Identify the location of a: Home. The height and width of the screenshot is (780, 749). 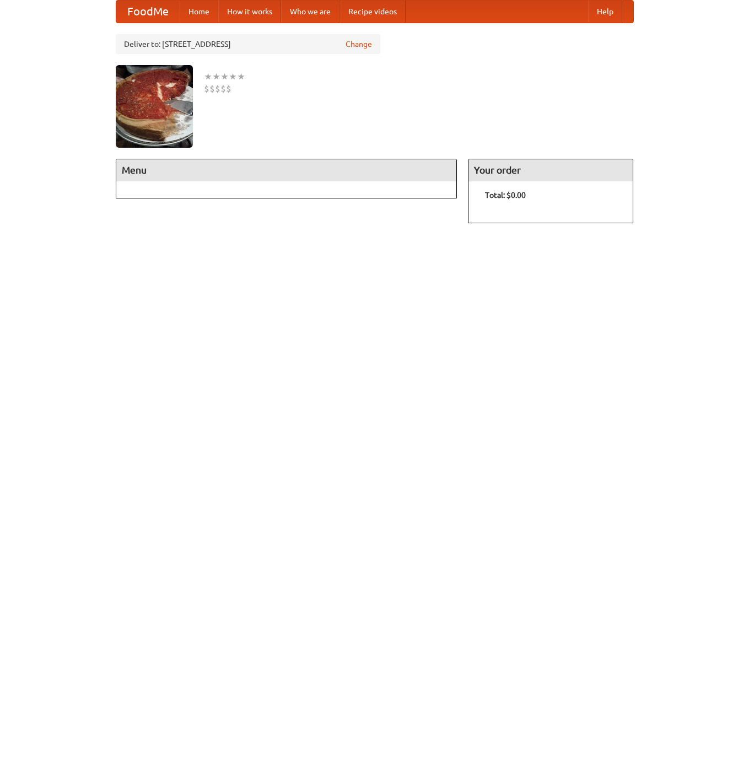
(199, 12).